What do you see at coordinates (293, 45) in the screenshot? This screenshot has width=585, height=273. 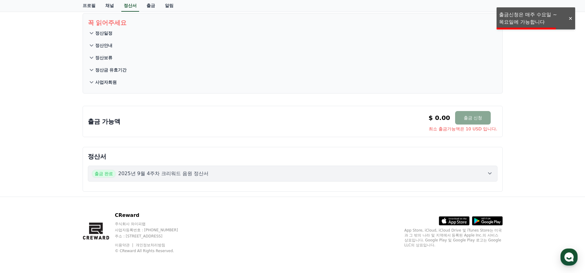 I see `button: 정산안내` at bounding box center [293, 45].